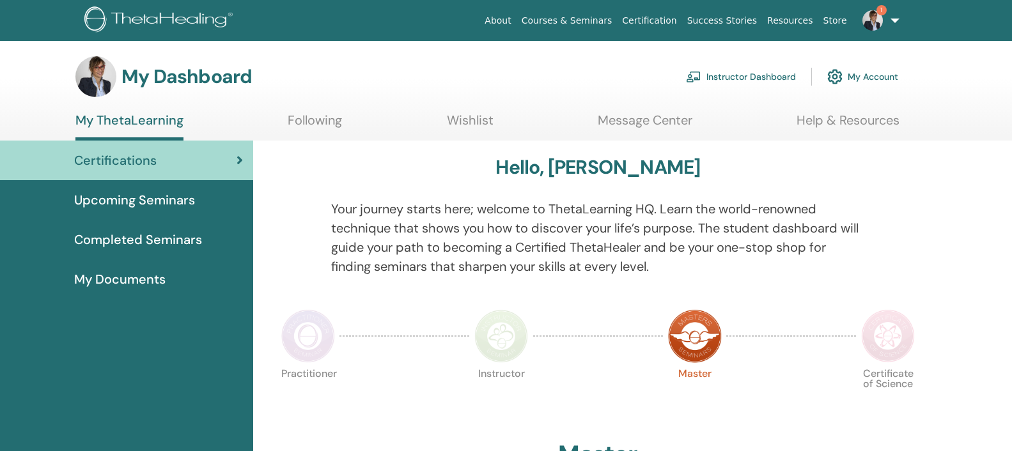  What do you see at coordinates (888, 336) in the screenshot?
I see `img: Certificate of Science` at bounding box center [888, 336].